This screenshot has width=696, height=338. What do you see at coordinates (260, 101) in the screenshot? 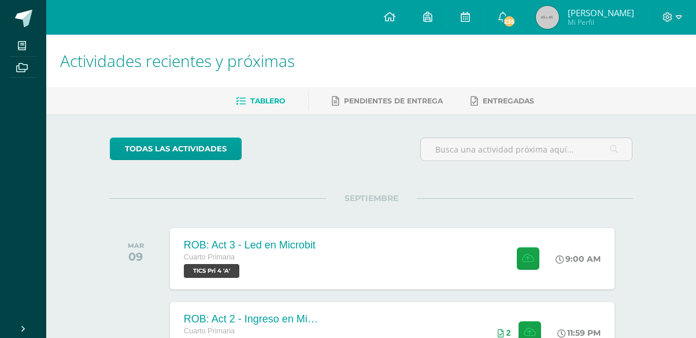
I see `a: Tablero` at bounding box center [260, 101].